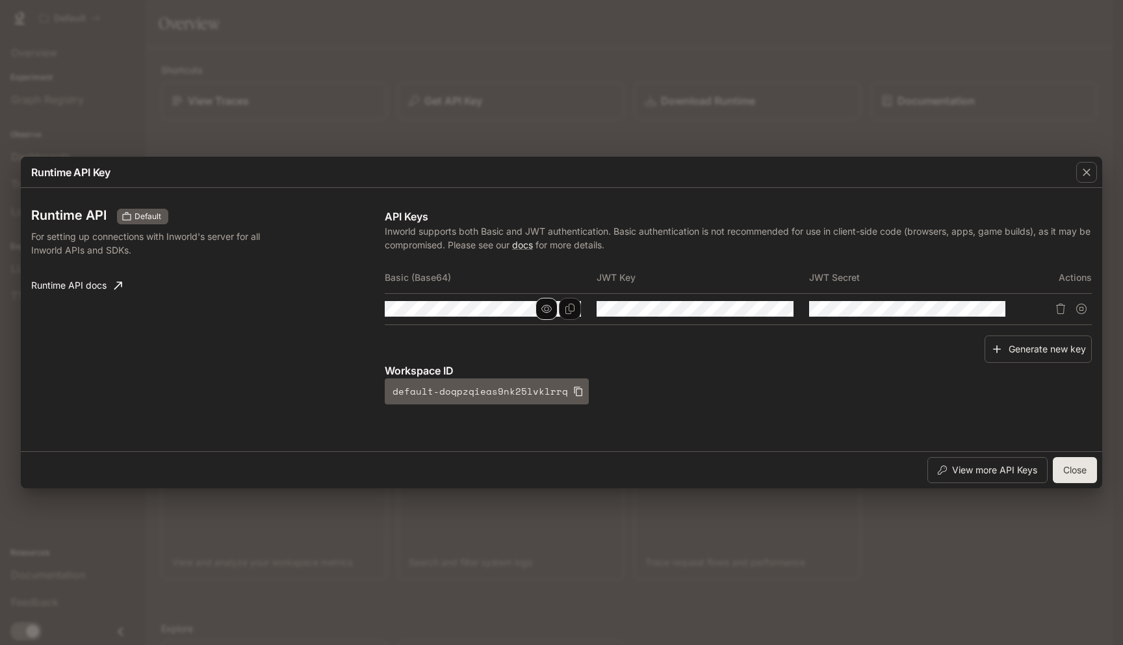  I want to click on th: Actions, so click(1056, 278).